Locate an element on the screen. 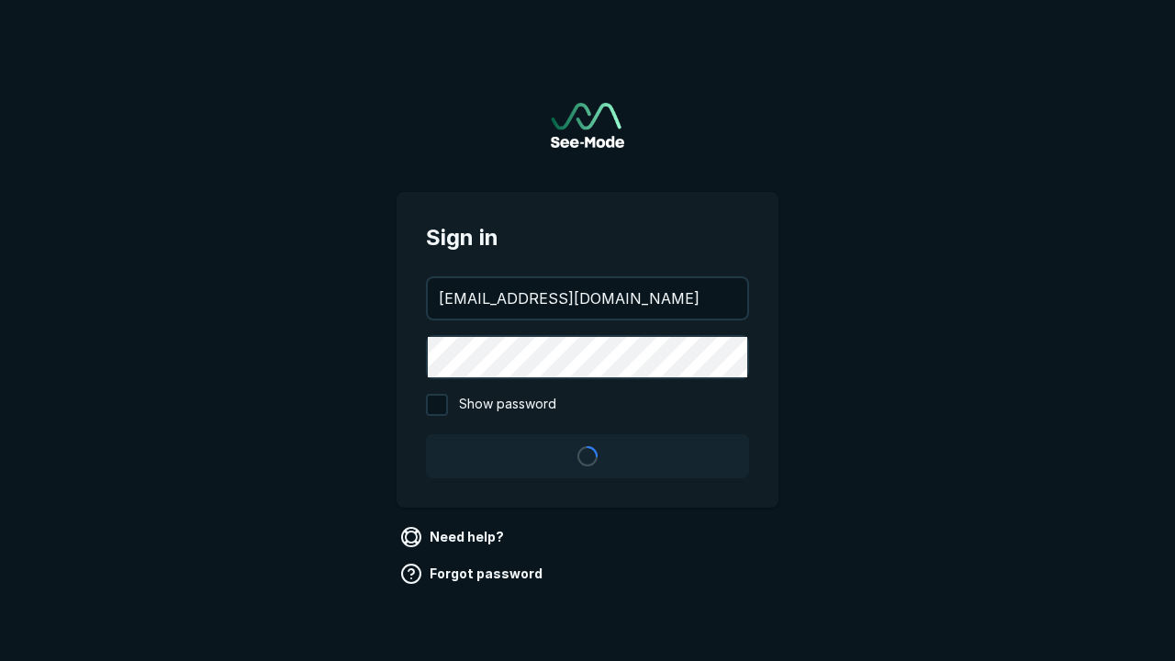 The width and height of the screenshot is (1175, 661). a: Forgot password is located at coordinates (473, 574).